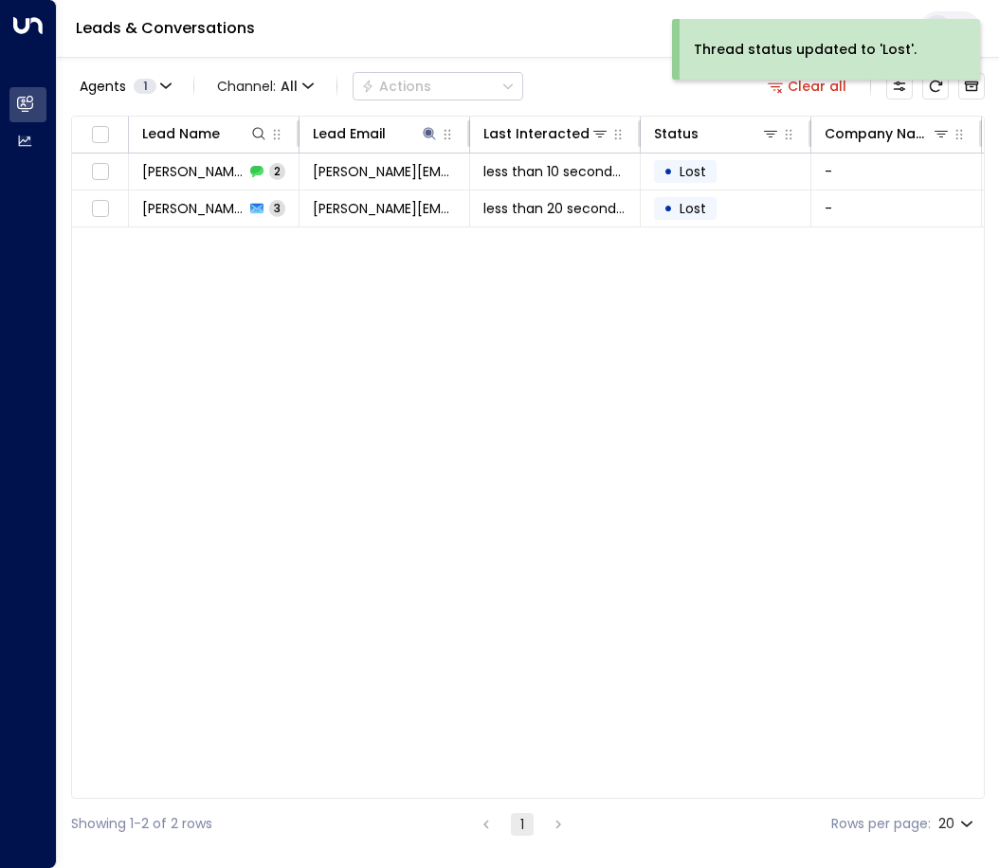  What do you see at coordinates (277, 171) in the screenshot?
I see `span: 2` at bounding box center [277, 171].